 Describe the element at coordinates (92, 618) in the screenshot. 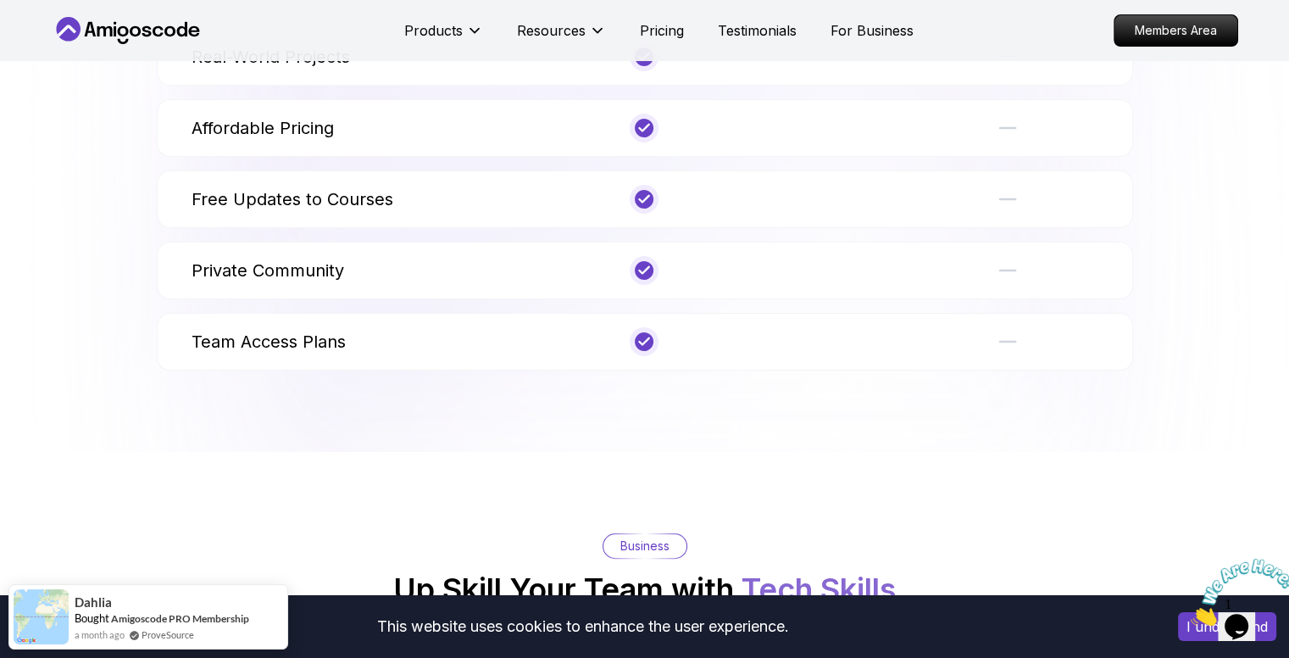

I see `span: Bought` at that location.